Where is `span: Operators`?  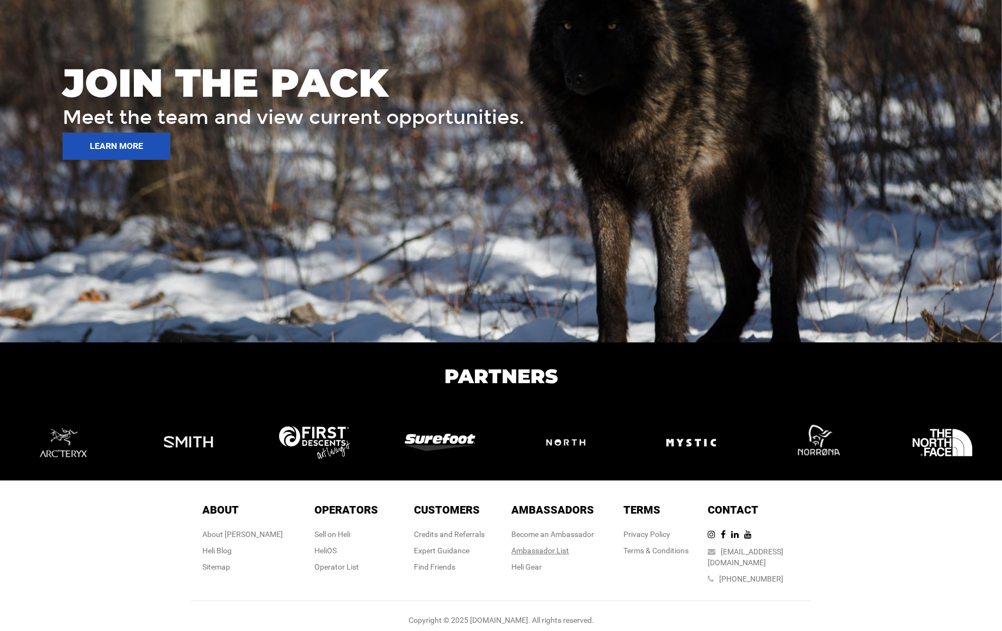 span: Operators is located at coordinates (346, 510).